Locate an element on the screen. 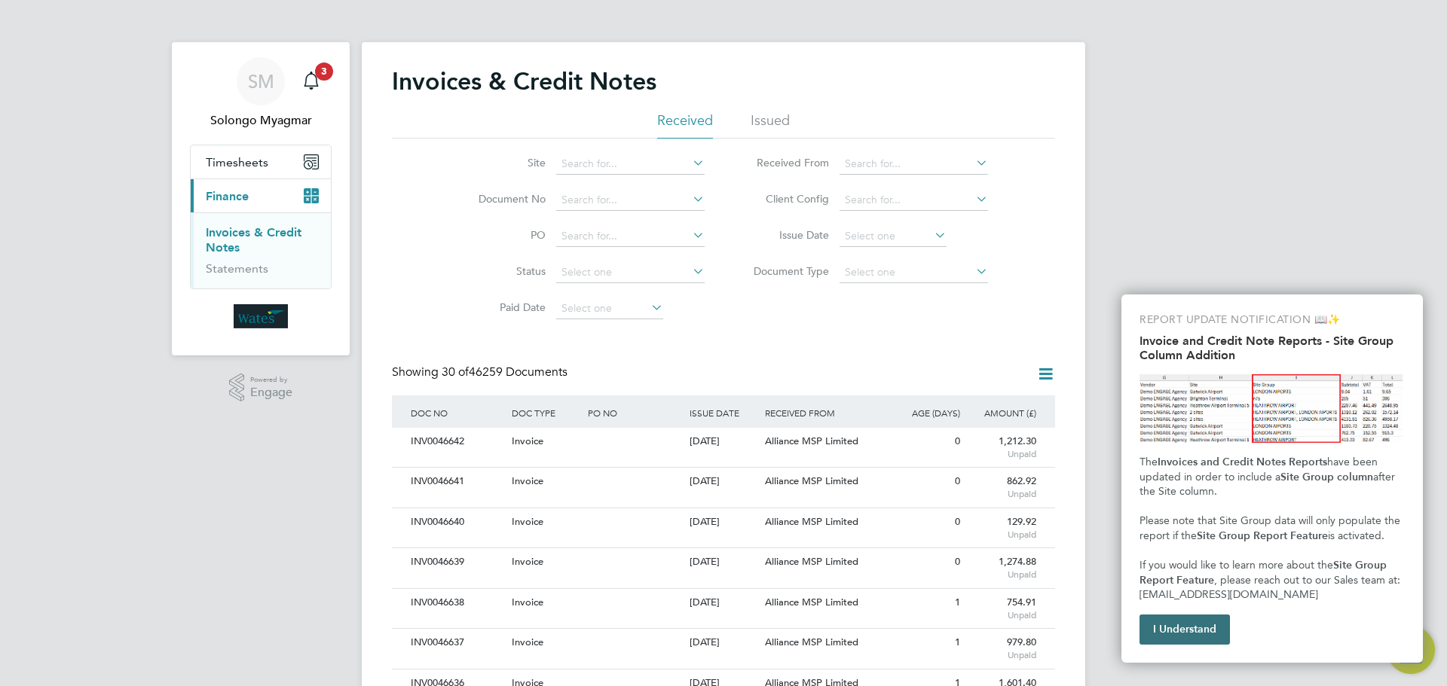  img: Site Group Column in Invoices Report is located at coordinates (1272, 408).